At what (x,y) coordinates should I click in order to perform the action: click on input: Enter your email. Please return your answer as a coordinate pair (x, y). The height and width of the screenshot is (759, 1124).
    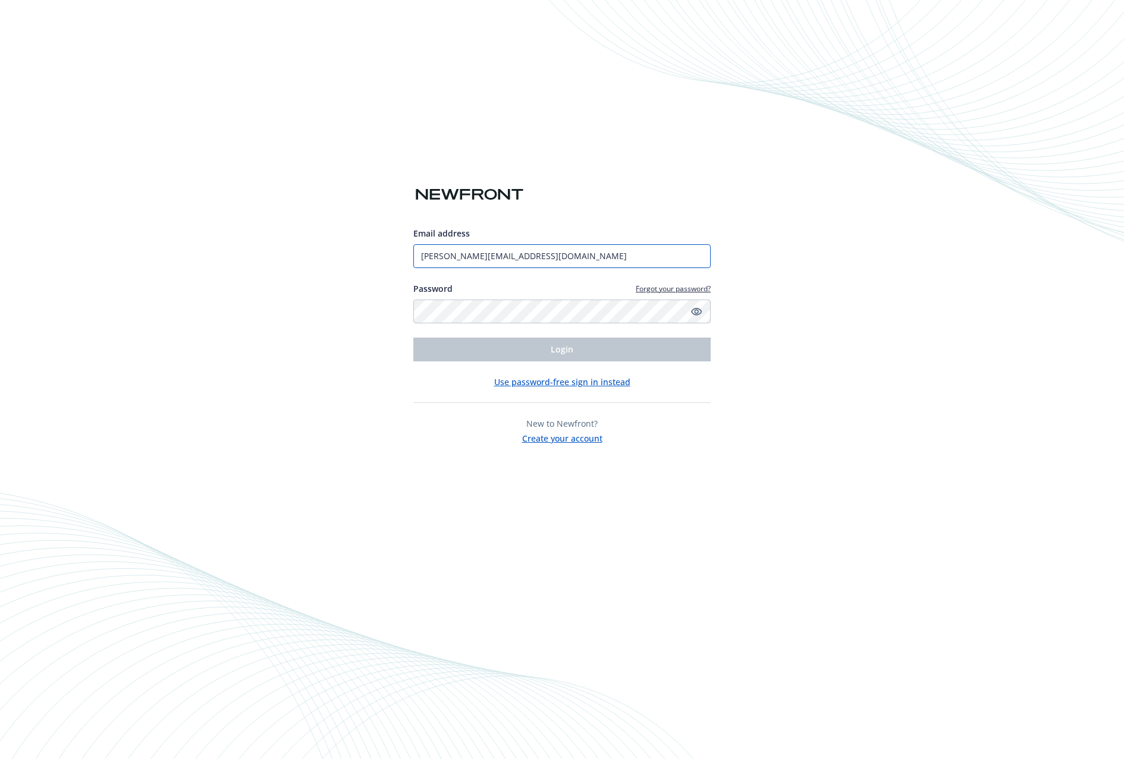
    Looking at the image, I should click on (562, 256).